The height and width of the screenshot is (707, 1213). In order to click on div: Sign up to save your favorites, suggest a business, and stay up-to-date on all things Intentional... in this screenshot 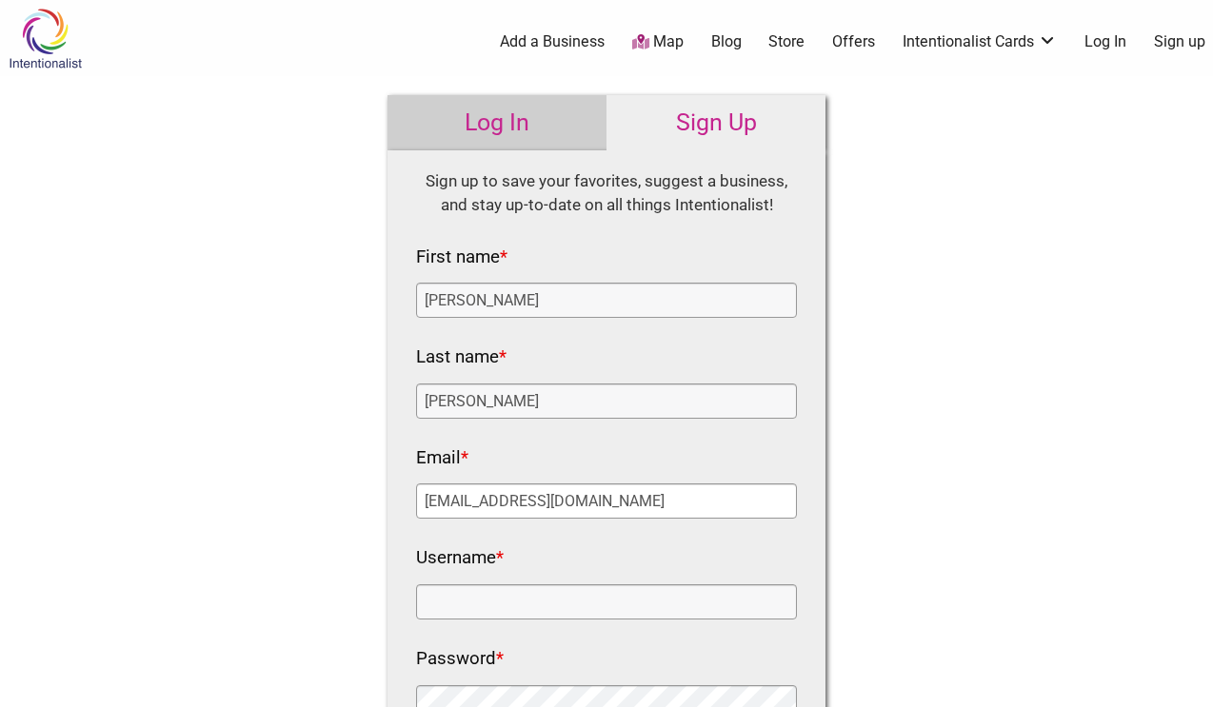, I will do `click(606, 193)`.